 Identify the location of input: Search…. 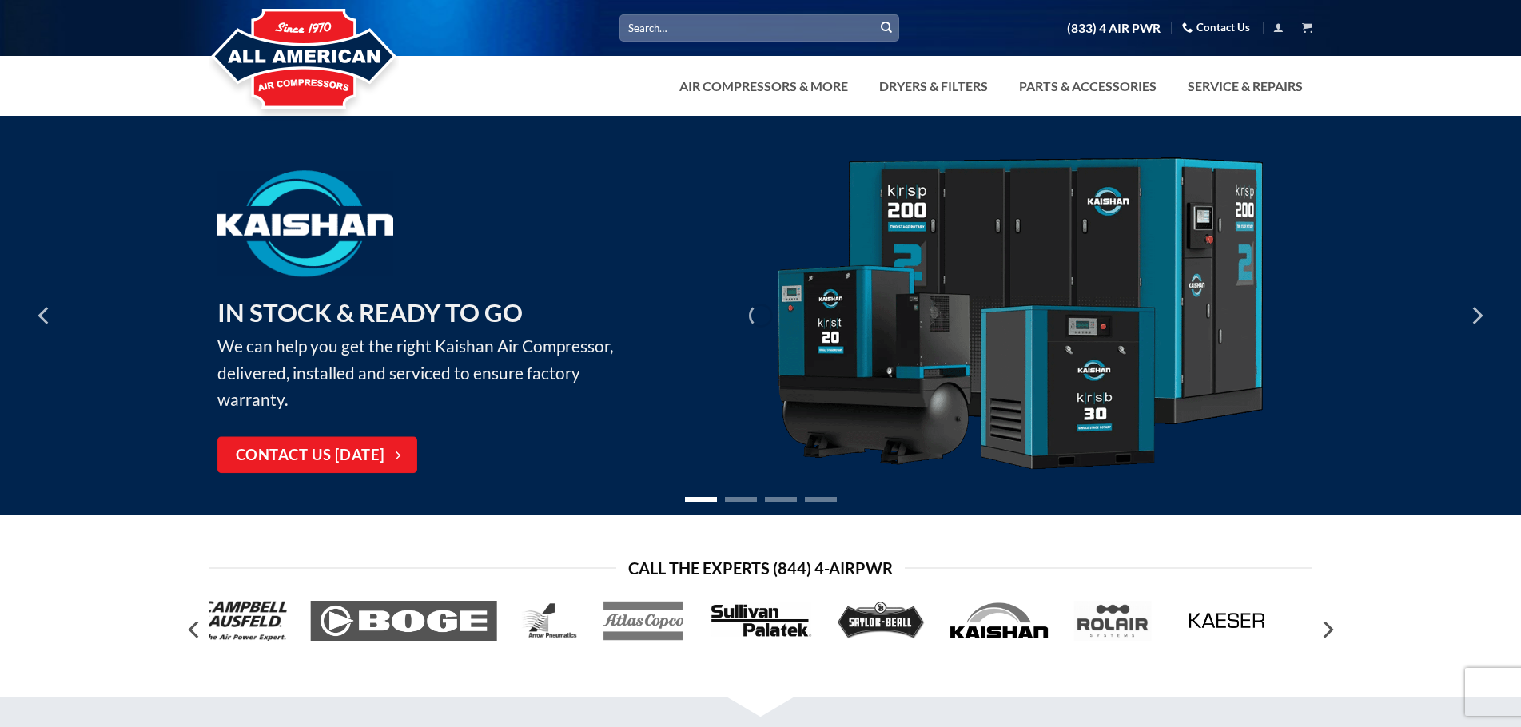
(759, 27).